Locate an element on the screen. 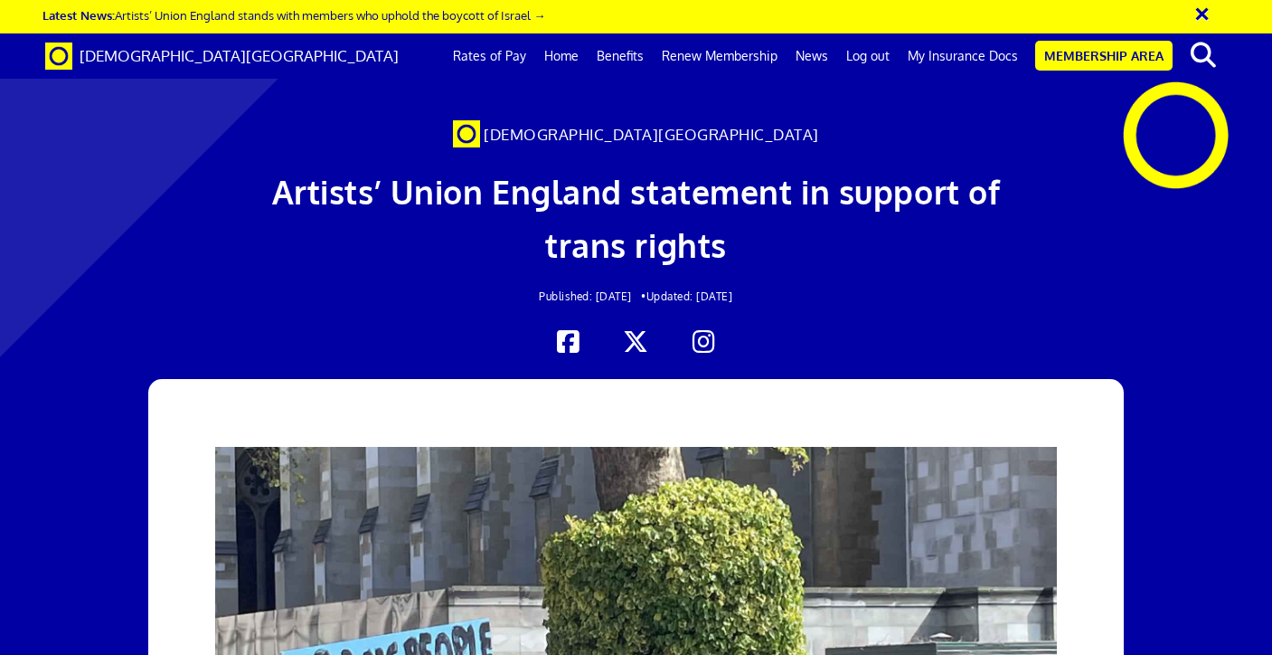  a: Benefits is located at coordinates (620, 56).